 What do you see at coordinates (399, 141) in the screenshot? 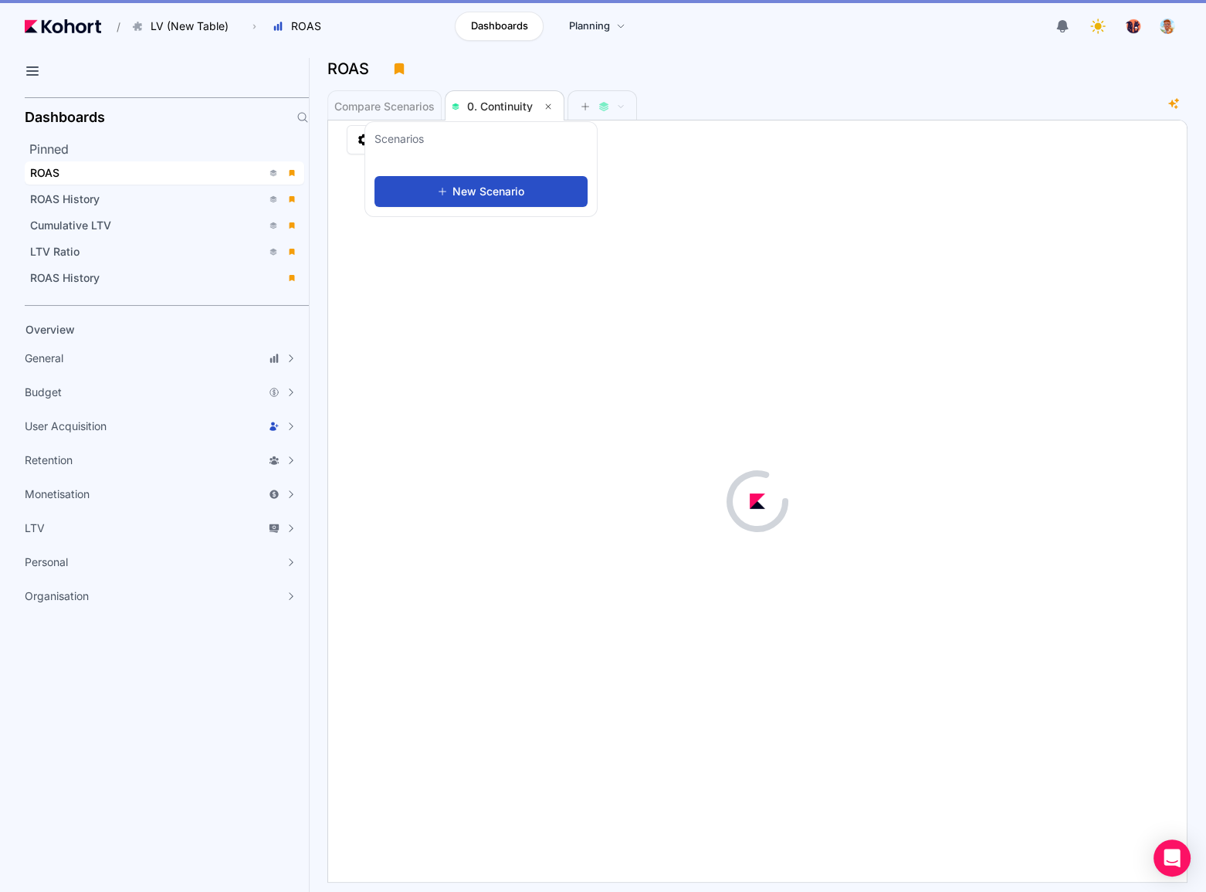
I see `h3: Scenarios` at bounding box center [399, 141].